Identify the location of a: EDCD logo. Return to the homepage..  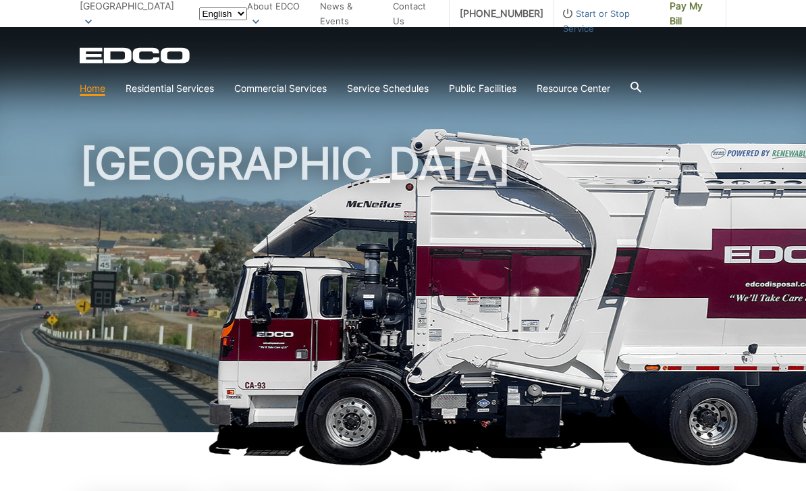
(136, 55).